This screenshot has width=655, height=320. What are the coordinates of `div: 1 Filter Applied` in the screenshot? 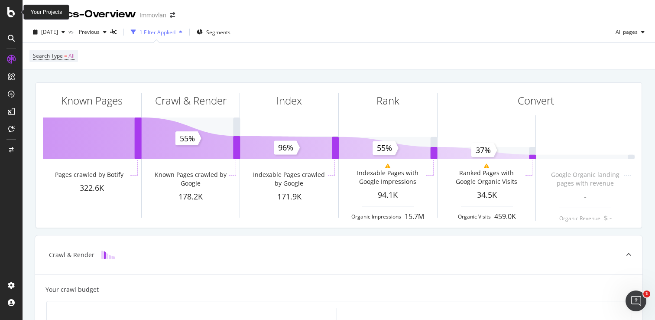 It's located at (157, 32).